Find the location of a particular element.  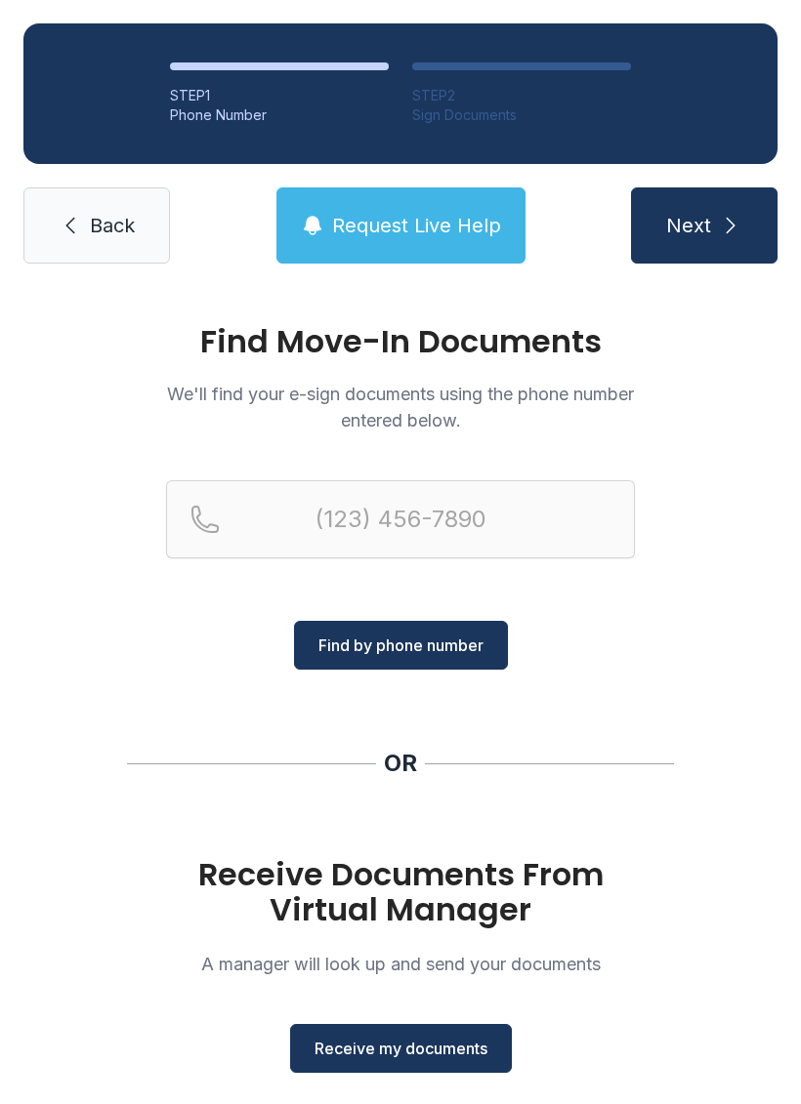

div: STEP 2 is located at coordinates (521, 96).